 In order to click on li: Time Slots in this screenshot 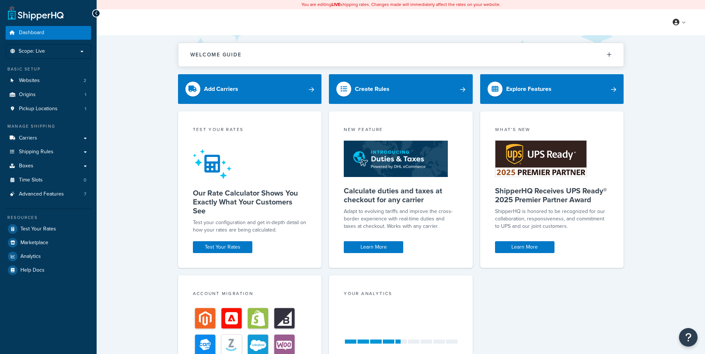, I will do `click(48, 180)`.